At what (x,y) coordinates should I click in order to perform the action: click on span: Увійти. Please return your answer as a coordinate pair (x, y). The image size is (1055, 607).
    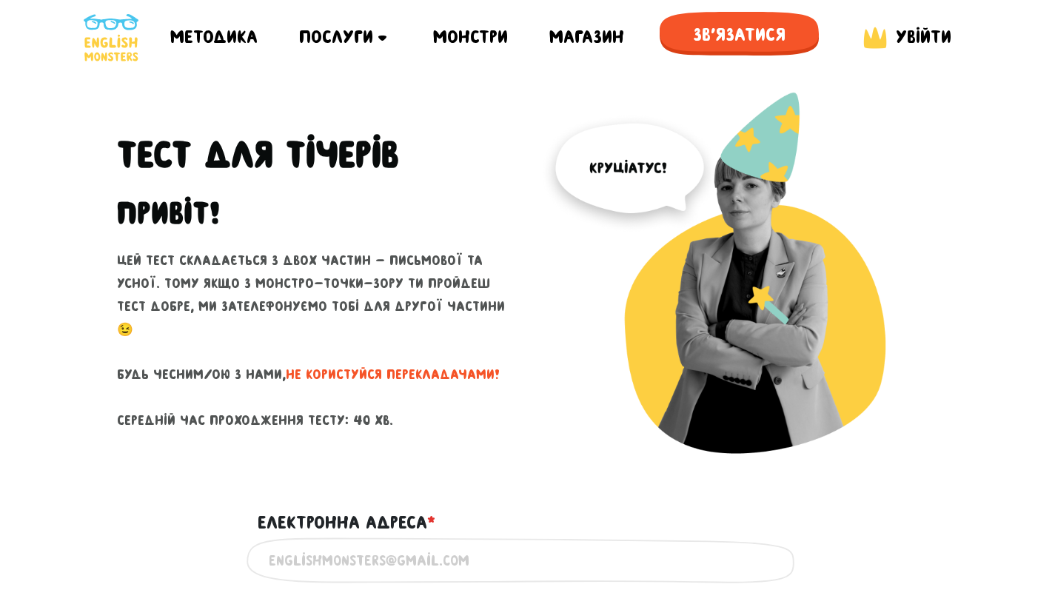
    Looking at the image, I should click on (923, 36).